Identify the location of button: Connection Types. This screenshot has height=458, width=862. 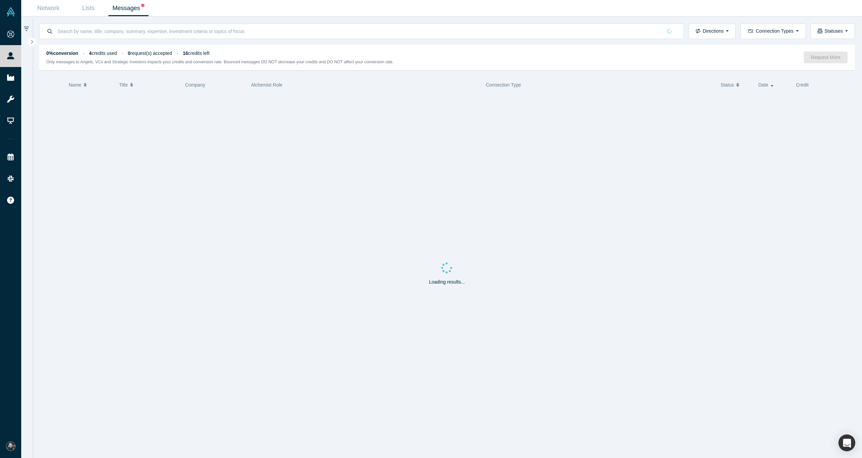
(773, 31).